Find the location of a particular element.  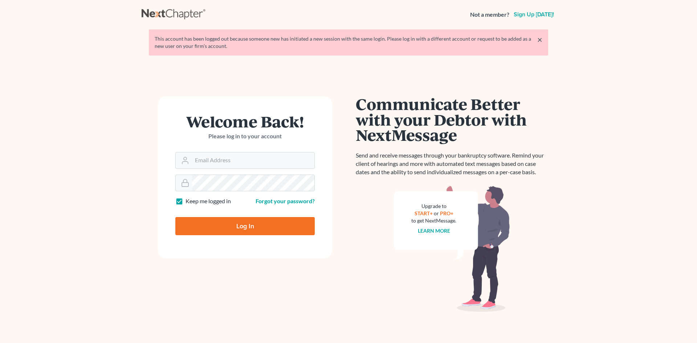

a: Learn more is located at coordinates (434, 230).